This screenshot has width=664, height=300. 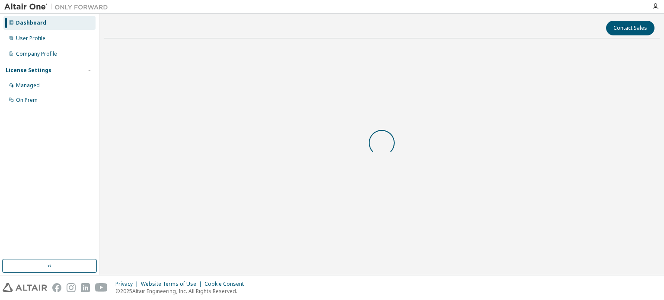 I want to click on div: Cookie Consent, so click(x=226, y=284).